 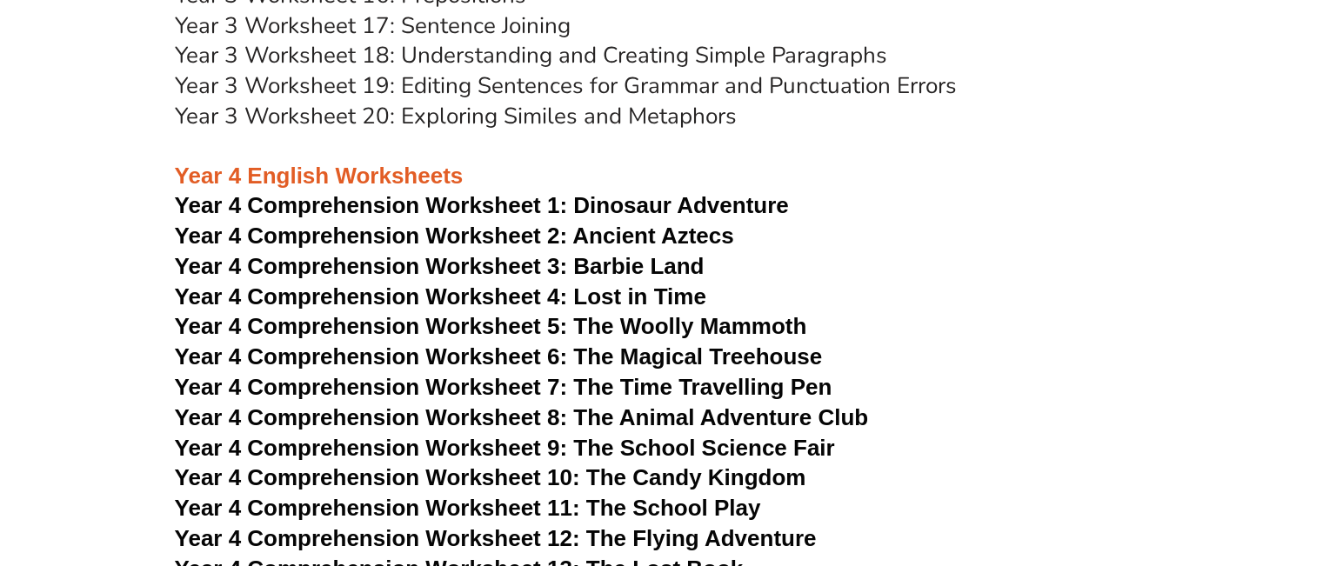 What do you see at coordinates (522, 417) in the screenshot?
I see `span: Year 4 Comprehension Worksheet 8: The Animal Adventure Club` at bounding box center [522, 417].